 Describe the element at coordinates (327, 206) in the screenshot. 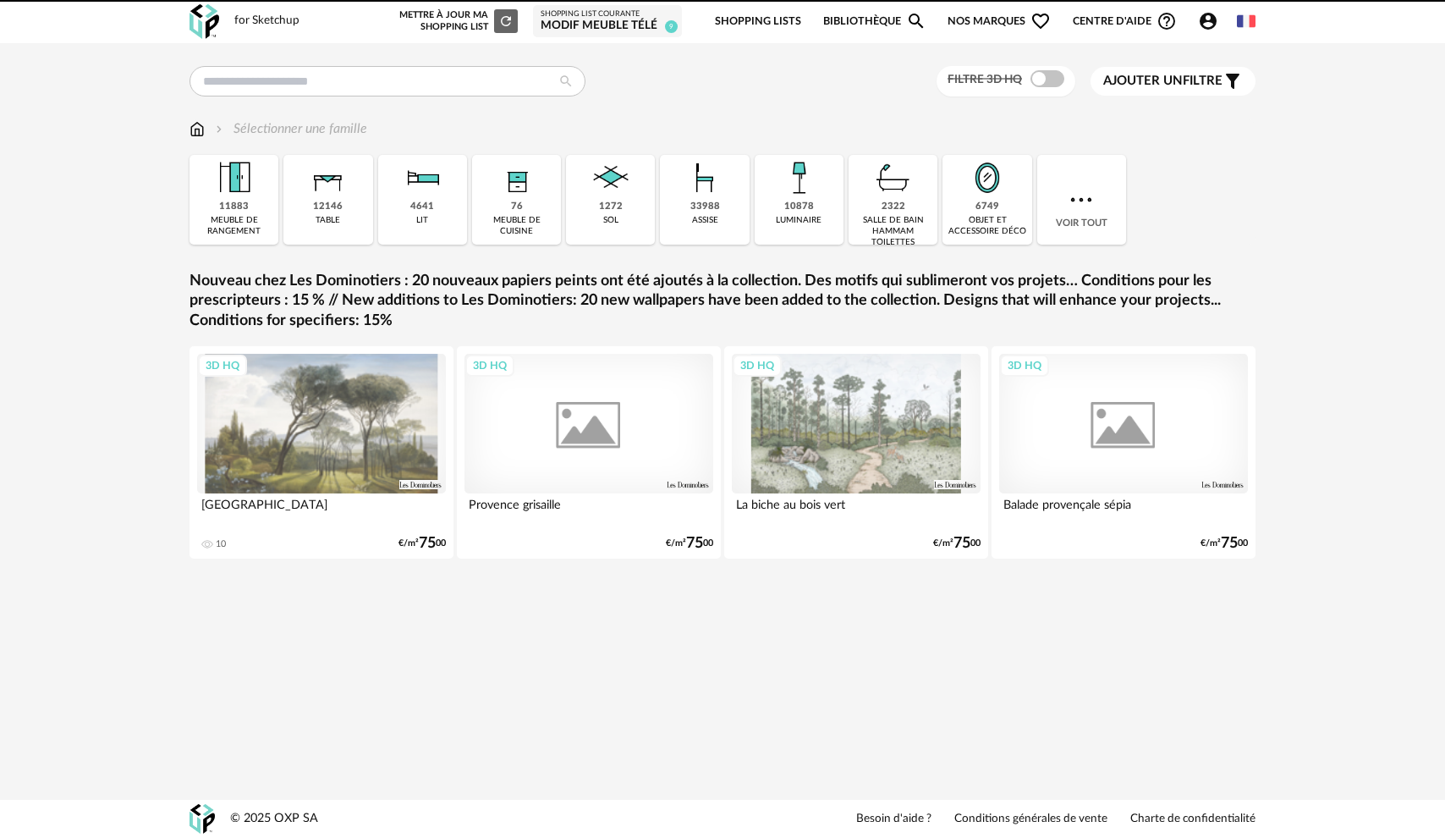

I see `div: 12146` at that location.